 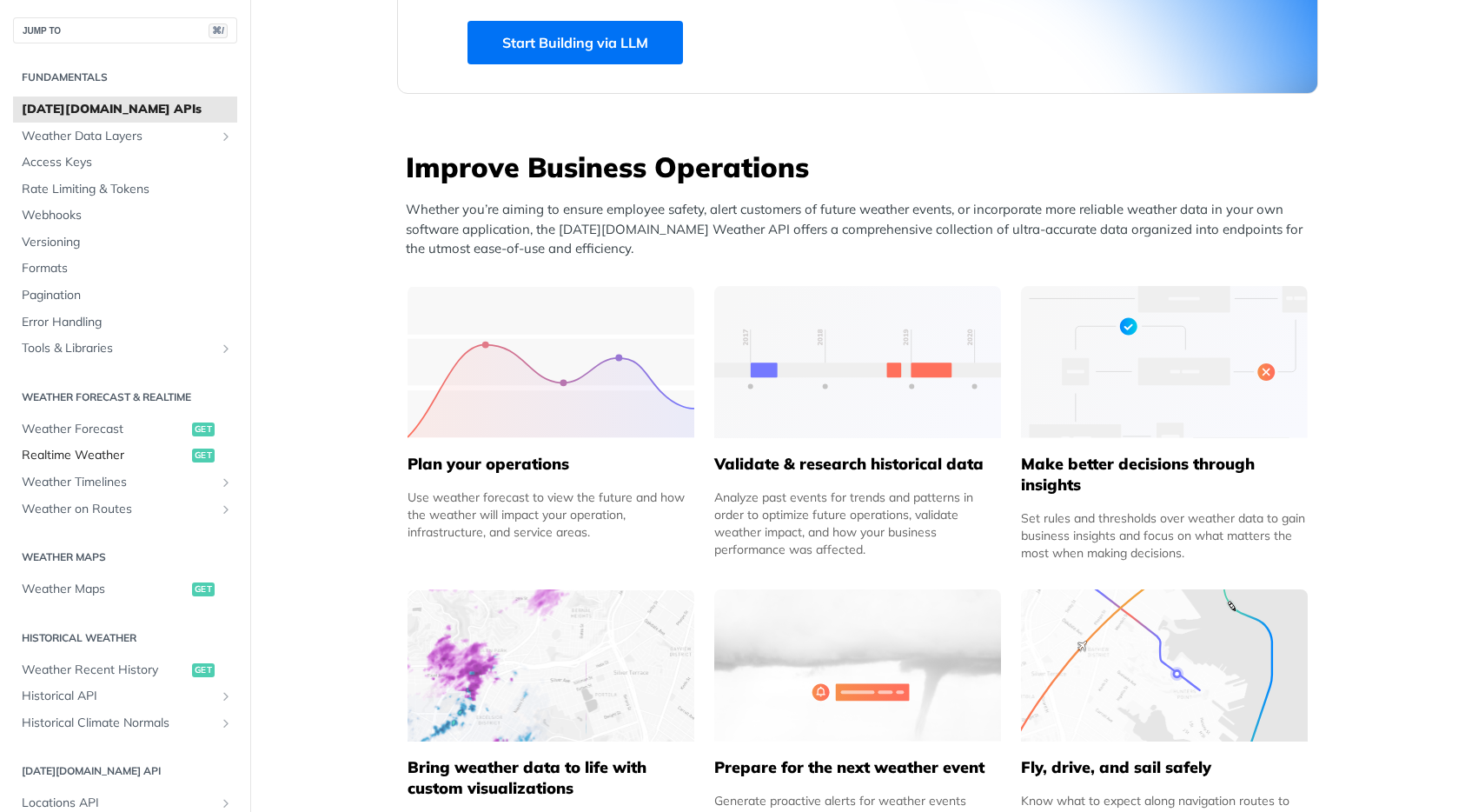 I want to click on span: Error Handling, so click(x=126, y=322).